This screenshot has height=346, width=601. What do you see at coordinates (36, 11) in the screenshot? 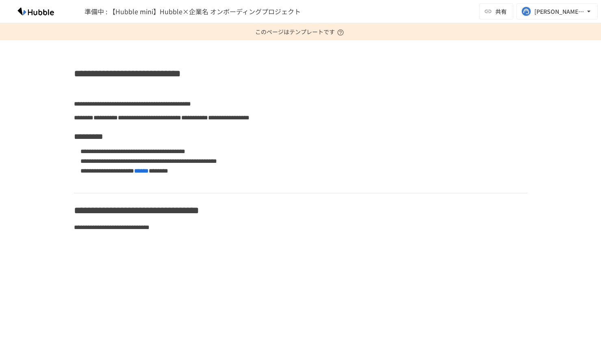
I see `img: HzDRNkGCf7KYO4GfwKnzITak6oVsp5RHeZBEM1dQFiQ` at bounding box center [36, 11].